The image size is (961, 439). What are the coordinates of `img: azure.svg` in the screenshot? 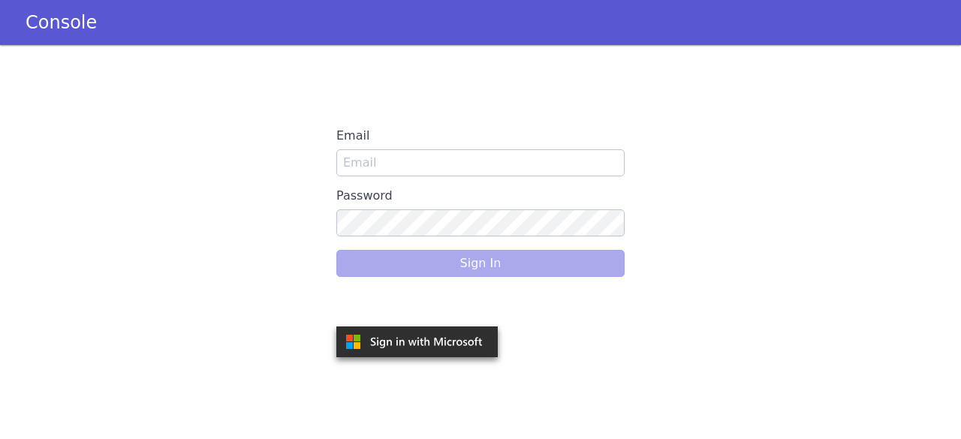 It's located at (417, 341).